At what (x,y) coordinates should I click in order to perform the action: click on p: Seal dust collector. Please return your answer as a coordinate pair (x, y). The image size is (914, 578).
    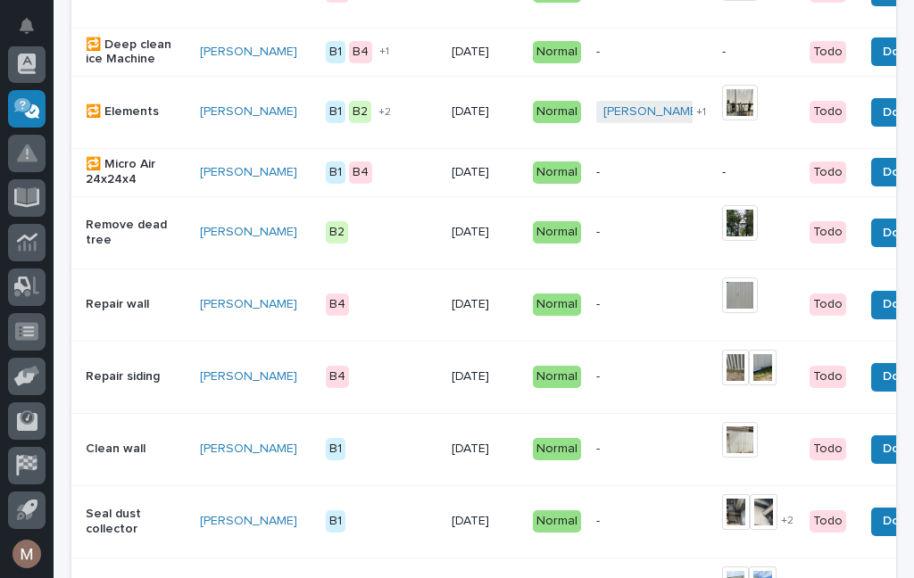
    Looking at the image, I should click on (136, 522).